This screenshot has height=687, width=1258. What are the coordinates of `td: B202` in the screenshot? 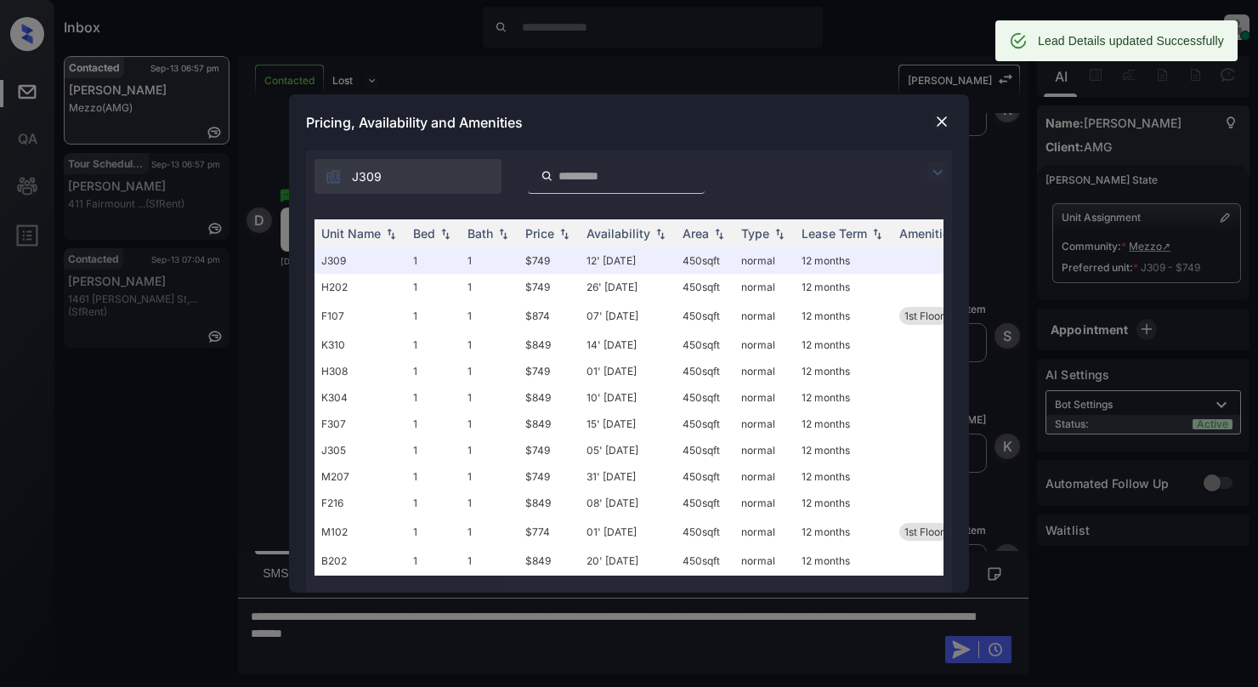 It's located at (360, 560).